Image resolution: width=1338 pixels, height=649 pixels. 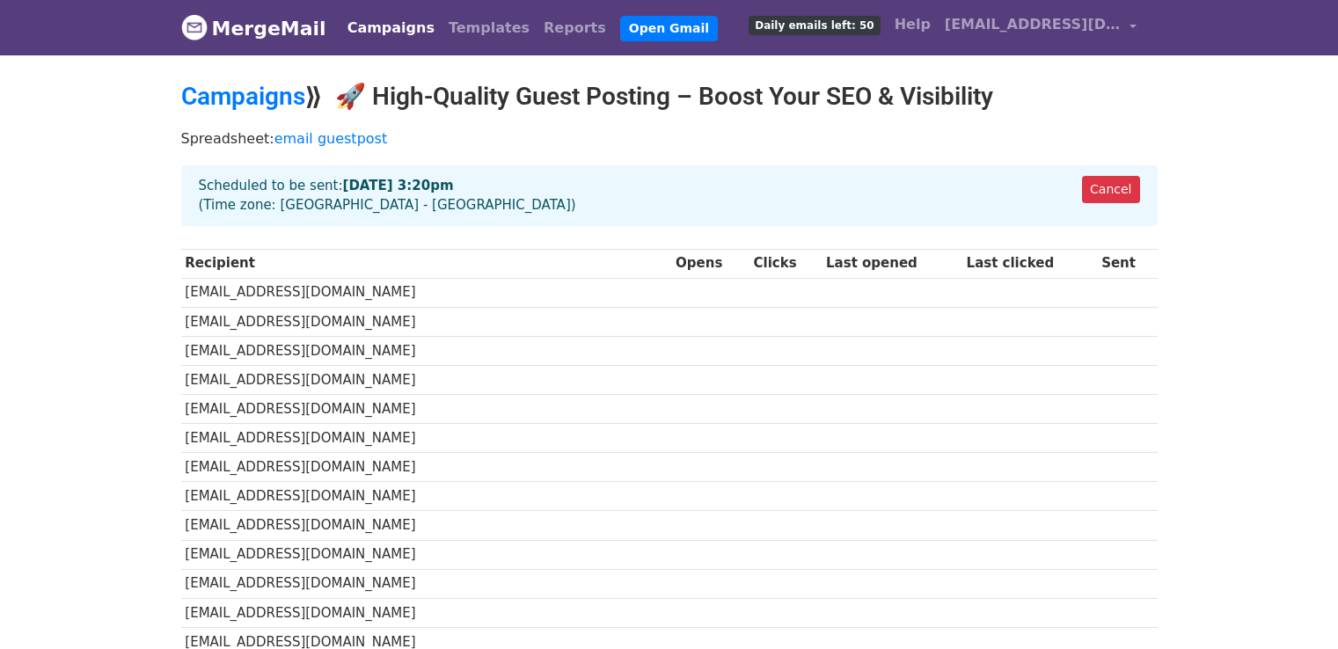 I want to click on a: Reports, so click(x=574, y=28).